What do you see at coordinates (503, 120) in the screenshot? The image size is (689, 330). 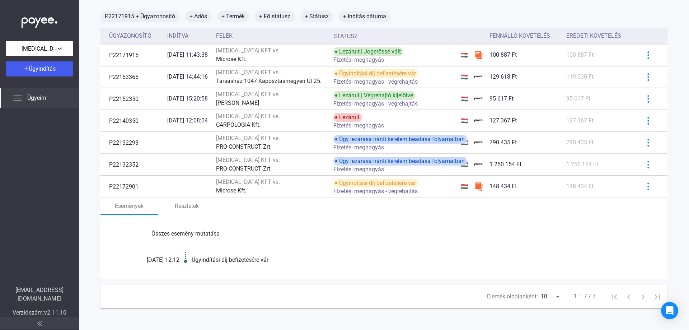 I see `font: 127 367 Ft` at bounding box center [503, 120].